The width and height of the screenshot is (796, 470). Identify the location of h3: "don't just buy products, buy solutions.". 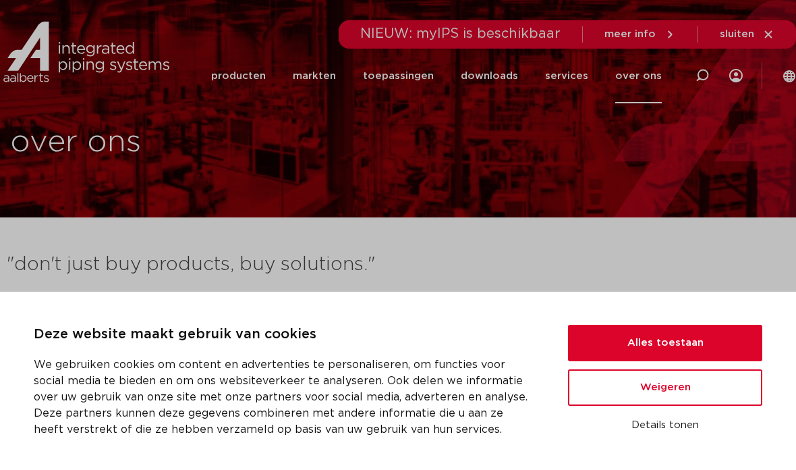
(398, 265).